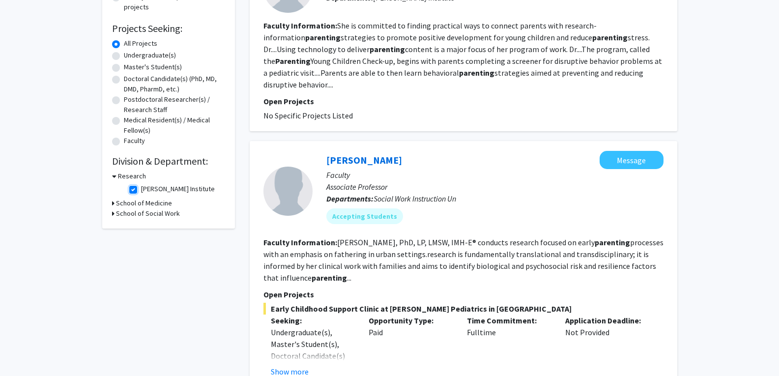 This screenshot has height=376, width=779. What do you see at coordinates (148, 213) in the screenshot?
I see `h3: School of Social Work` at bounding box center [148, 213].